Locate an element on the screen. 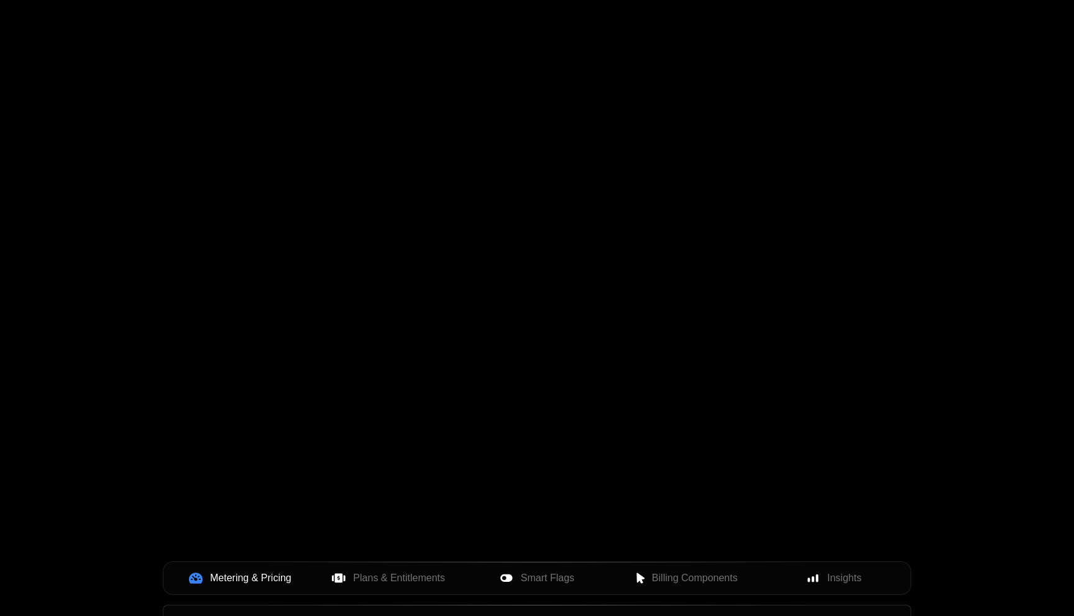 This screenshot has width=1074, height=616. button: Insights is located at coordinates (833, 578).